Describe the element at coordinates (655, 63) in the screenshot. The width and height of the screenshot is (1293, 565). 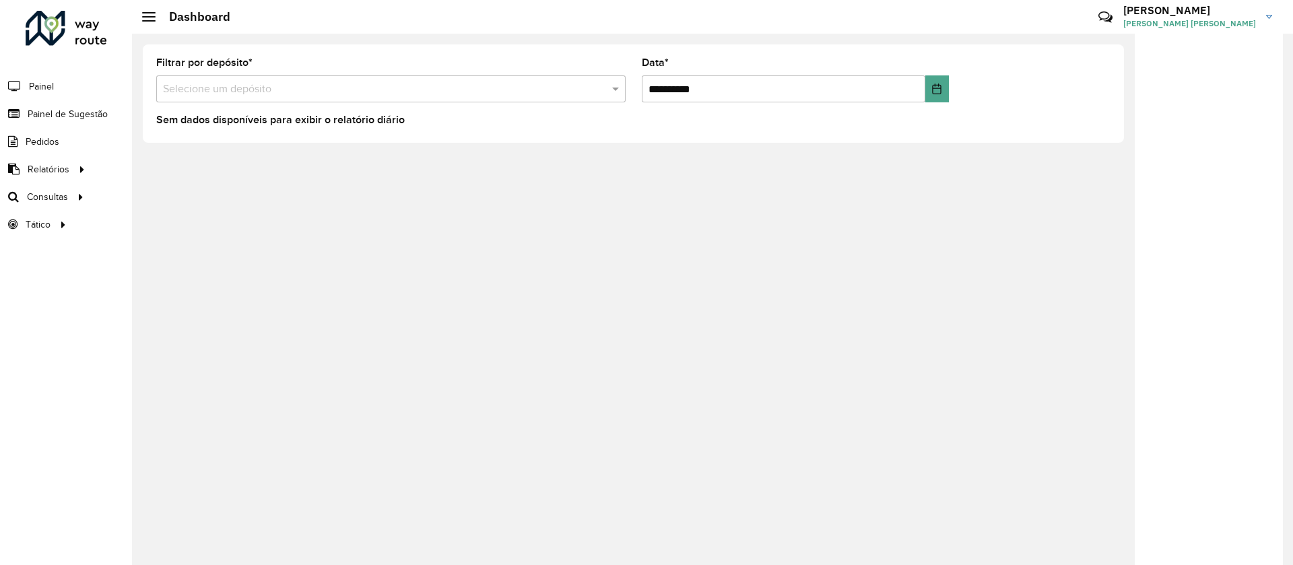
I see `label: Data` at that location.